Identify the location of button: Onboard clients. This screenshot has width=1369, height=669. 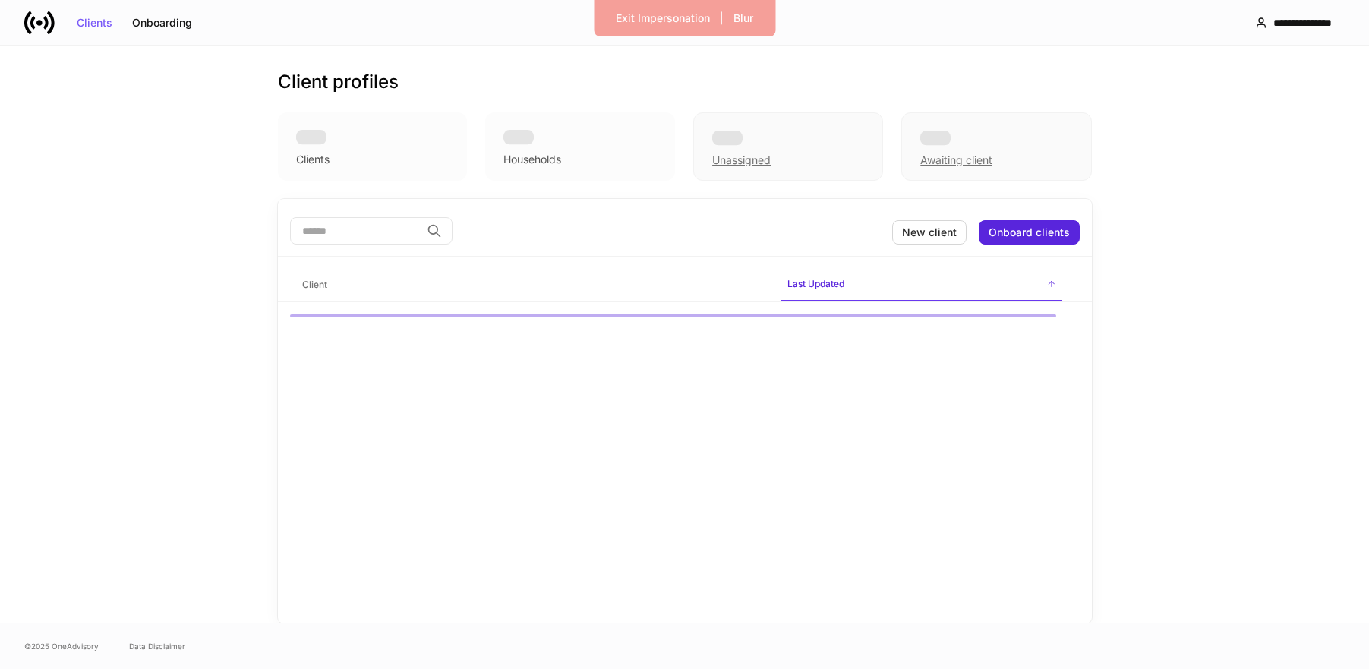
(1029, 232).